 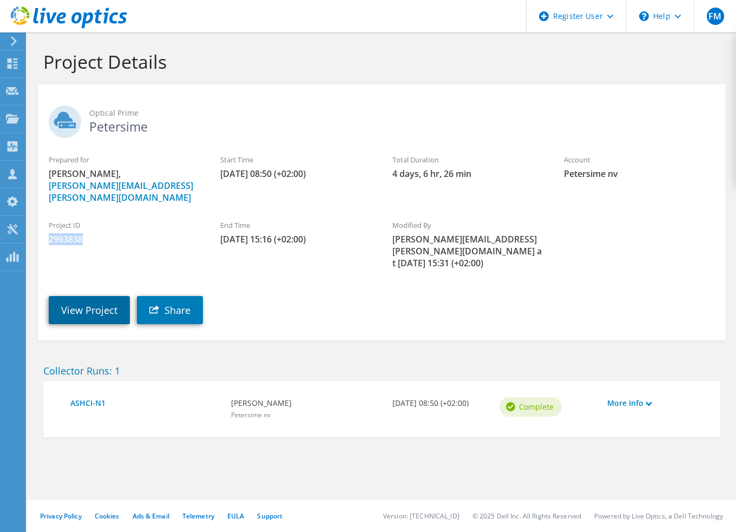 What do you see at coordinates (123, 239) in the screenshot?
I see `span: 2993838` at bounding box center [123, 239].